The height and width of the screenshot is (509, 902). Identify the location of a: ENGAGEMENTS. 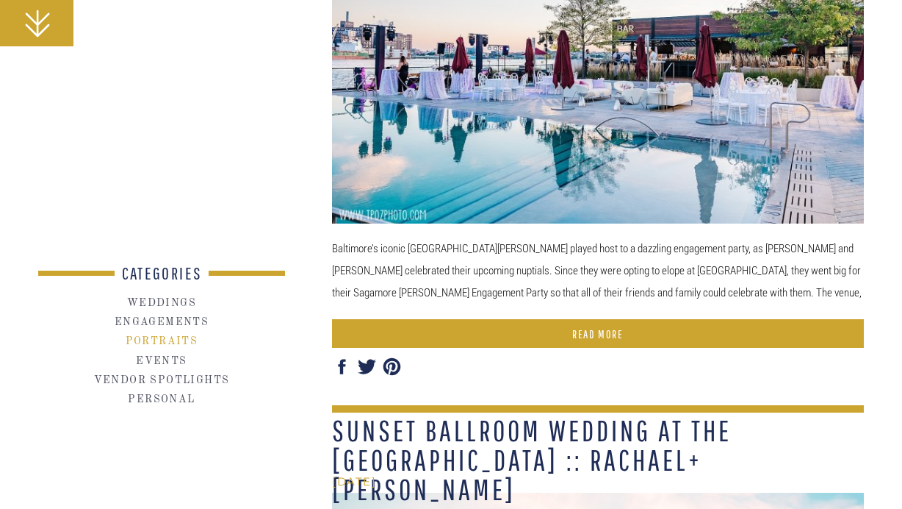
(162, 323).